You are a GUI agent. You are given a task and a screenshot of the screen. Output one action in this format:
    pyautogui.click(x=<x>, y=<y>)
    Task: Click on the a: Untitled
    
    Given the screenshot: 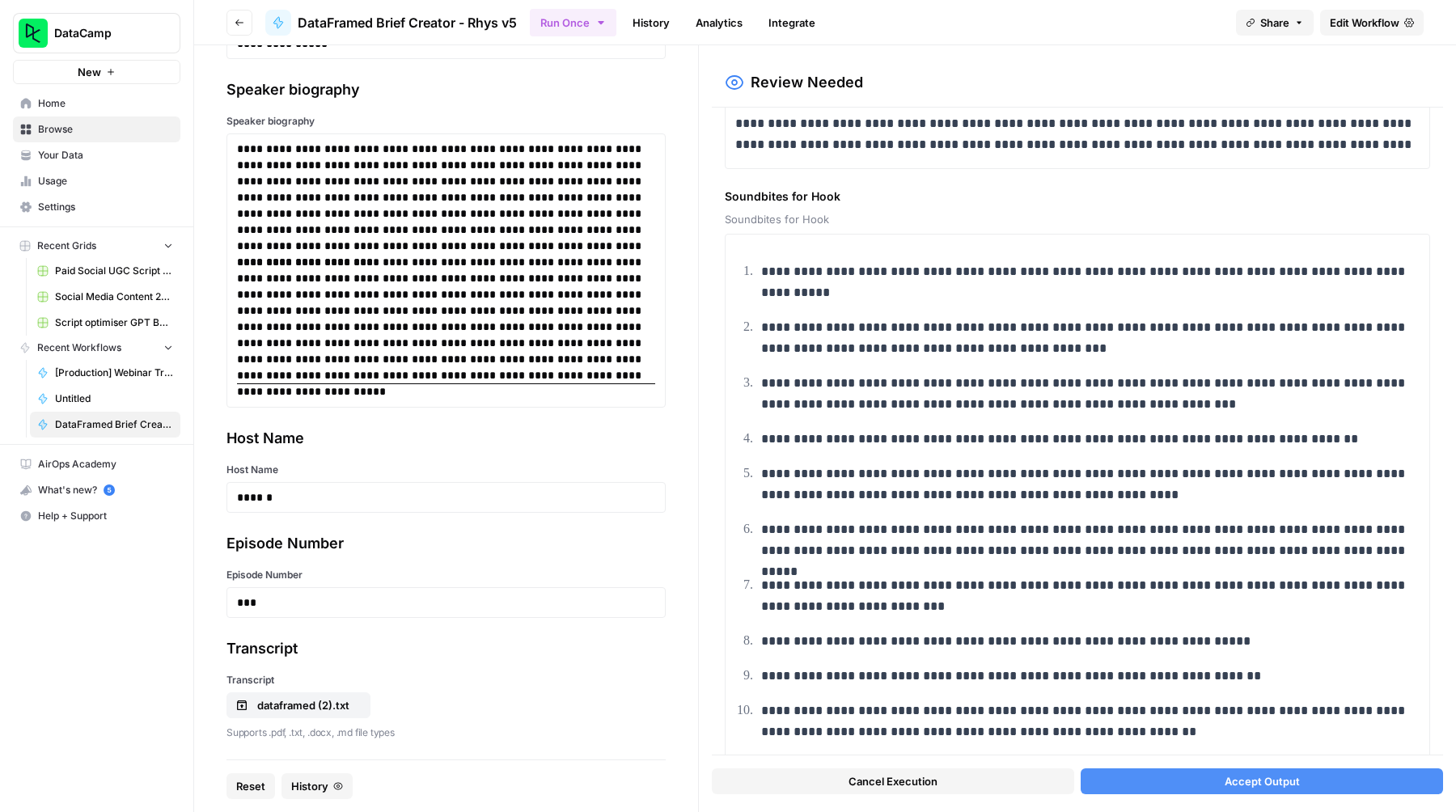 What is the action you would take?
    pyautogui.click(x=106, y=399)
    